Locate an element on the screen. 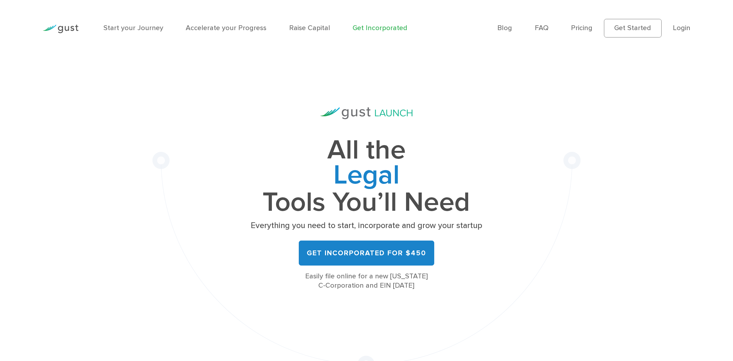 This screenshot has width=733, height=361. a: Blog is located at coordinates (505, 28).